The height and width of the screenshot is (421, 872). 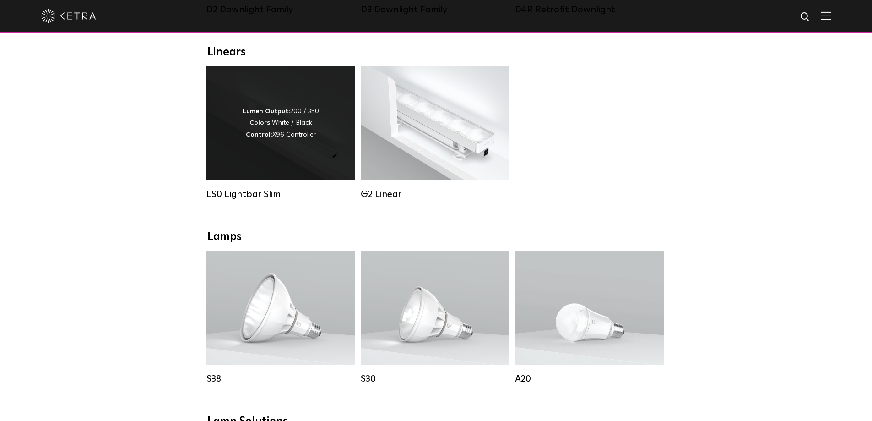 I want to click on div: G2 Linear, so click(x=435, y=194).